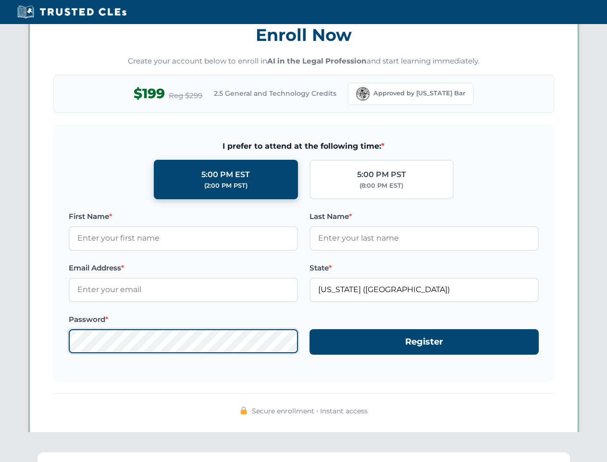  Describe the element at coordinates (183, 289) in the screenshot. I see `input: Enter your email` at that location.